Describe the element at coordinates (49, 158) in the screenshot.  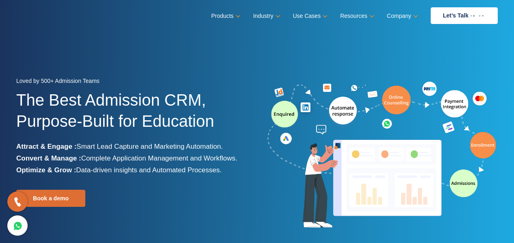
I see `b: Convert & Manage :` at that location.